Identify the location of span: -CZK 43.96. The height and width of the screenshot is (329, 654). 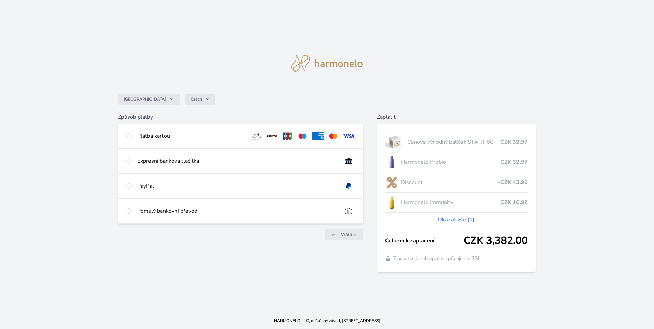
(513, 182).